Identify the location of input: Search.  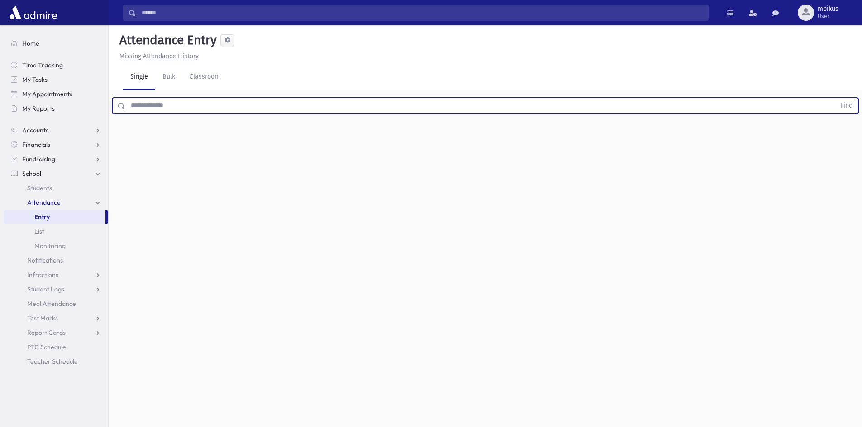
(422, 13).